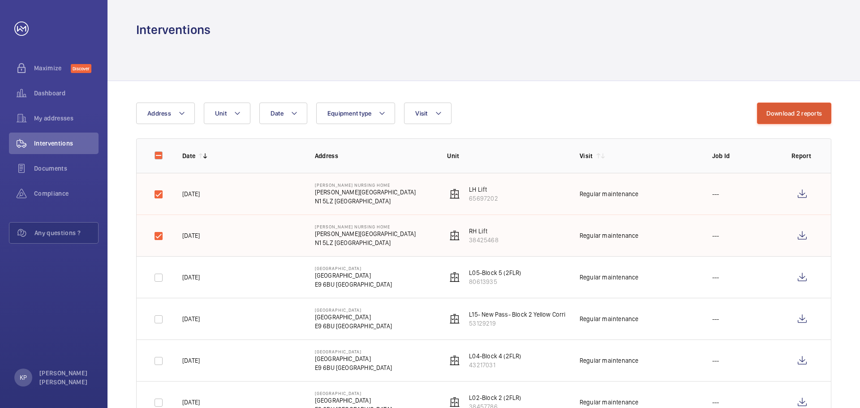  What do you see at coordinates (66, 93) in the screenshot?
I see `span: Dashboard` at bounding box center [66, 93].